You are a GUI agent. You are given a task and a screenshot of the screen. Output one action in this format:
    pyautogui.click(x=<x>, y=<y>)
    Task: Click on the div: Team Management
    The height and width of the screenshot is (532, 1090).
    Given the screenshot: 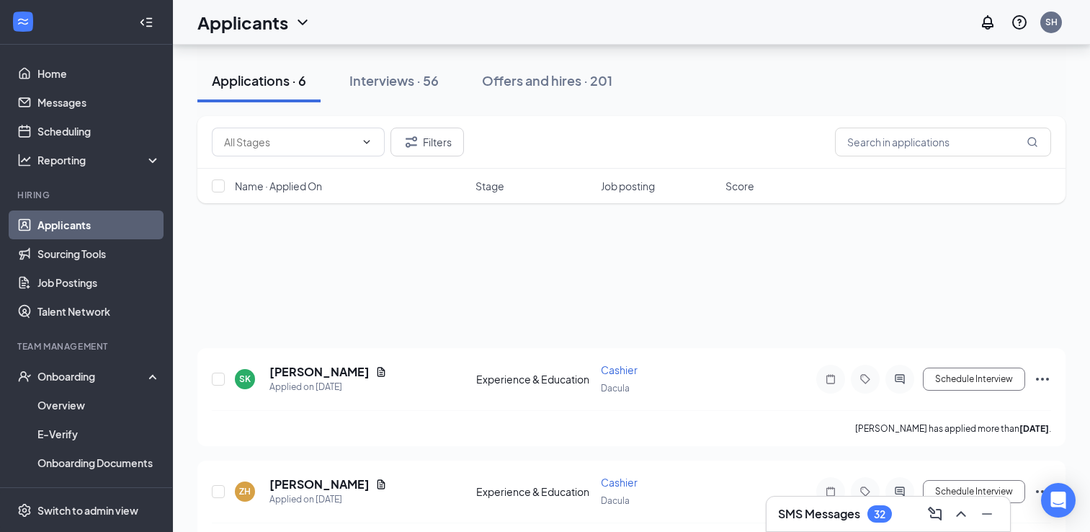 What is the action you would take?
    pyautogui.click(x=87, y=346)
    